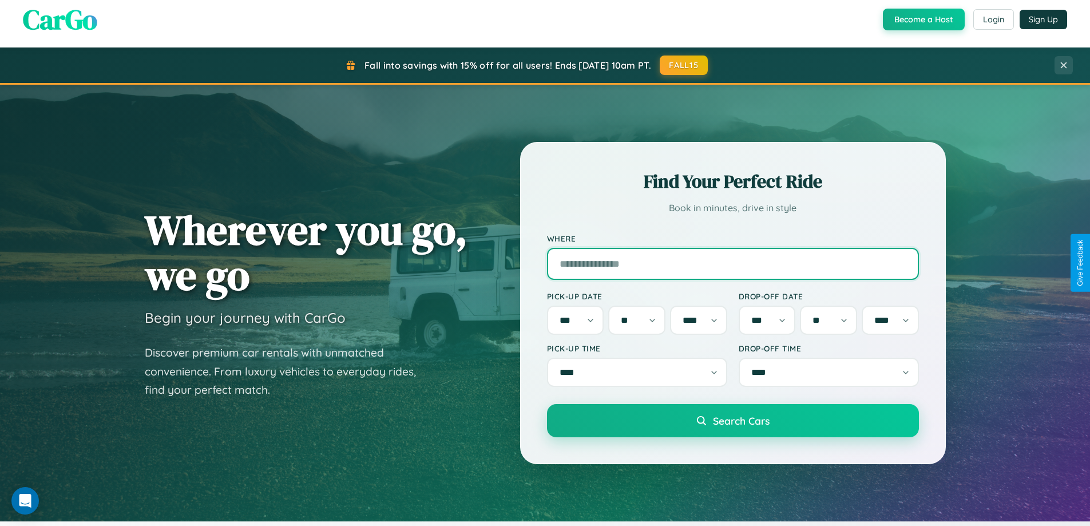 The image size is (1090, 526). What do you see at coordinates (637, 348) in the screenshot?
I see `label: Pick-up Time` at bounding box center [637, 348].